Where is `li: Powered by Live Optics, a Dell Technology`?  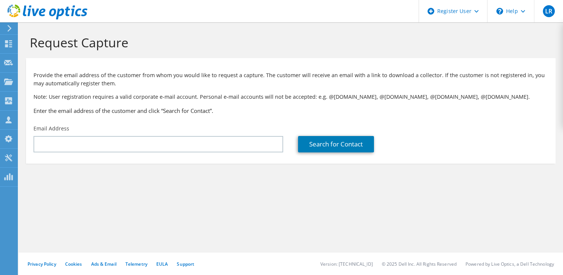
li: Powered by Live Optics, a Dell Technology is located at coordinates (510, 264).